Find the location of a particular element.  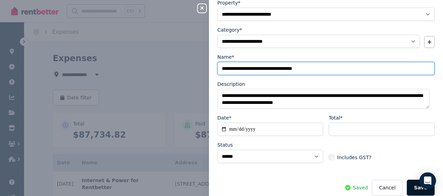

div: Open Intercom Messenger is located at coordinates (427, 181).